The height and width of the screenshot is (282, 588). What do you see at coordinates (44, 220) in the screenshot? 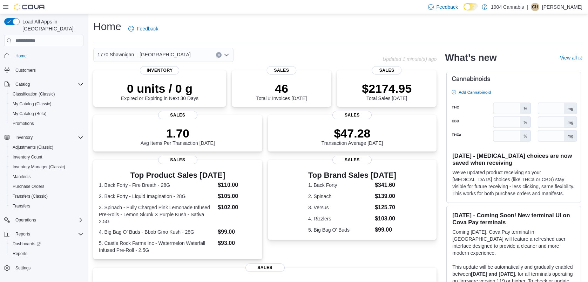
I see `button: Operations` at bounding box center [44, 220].